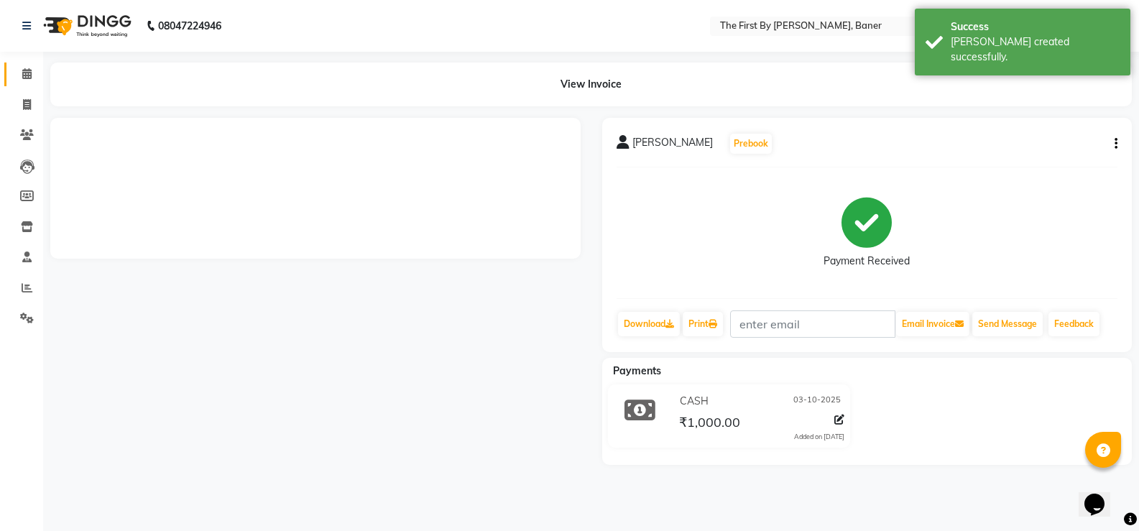  Describe the element at coordinates (1035, 50) in the screenshot. I see `div: Bill created successfully.` at that location.